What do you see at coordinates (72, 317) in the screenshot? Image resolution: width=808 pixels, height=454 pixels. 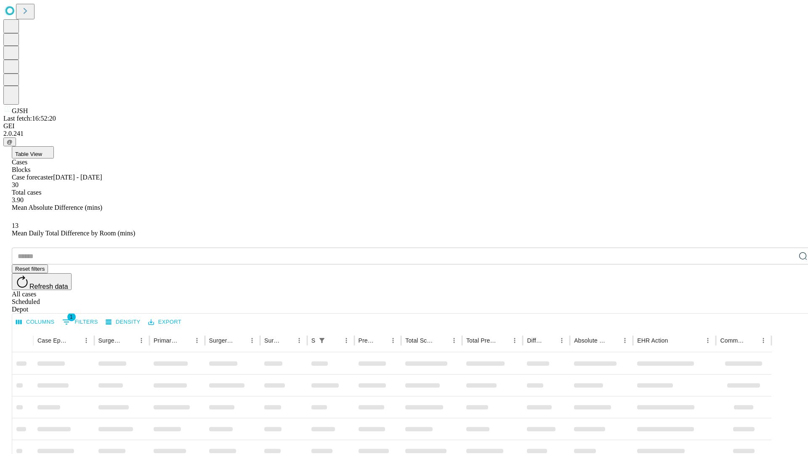 I see `span: 1` at bounding box center [72, 317].